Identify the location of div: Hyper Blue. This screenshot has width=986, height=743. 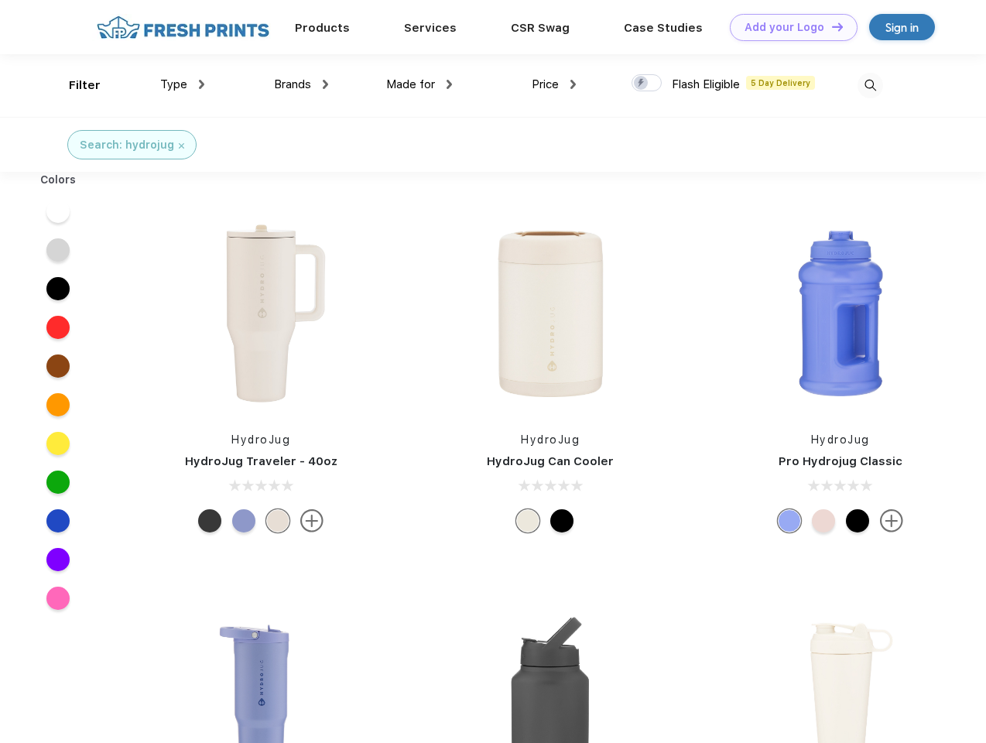
(790, 521).